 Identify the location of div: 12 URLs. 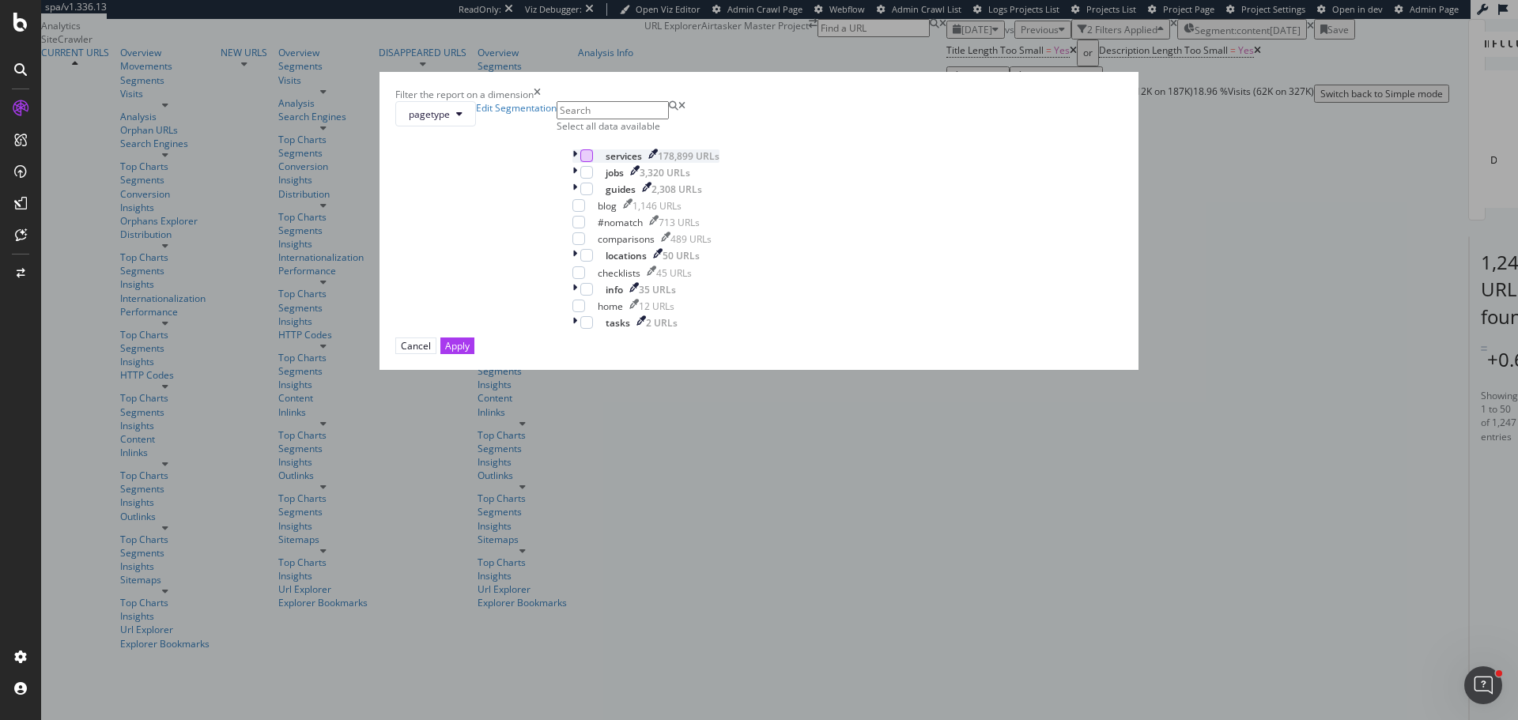
(656, 306).